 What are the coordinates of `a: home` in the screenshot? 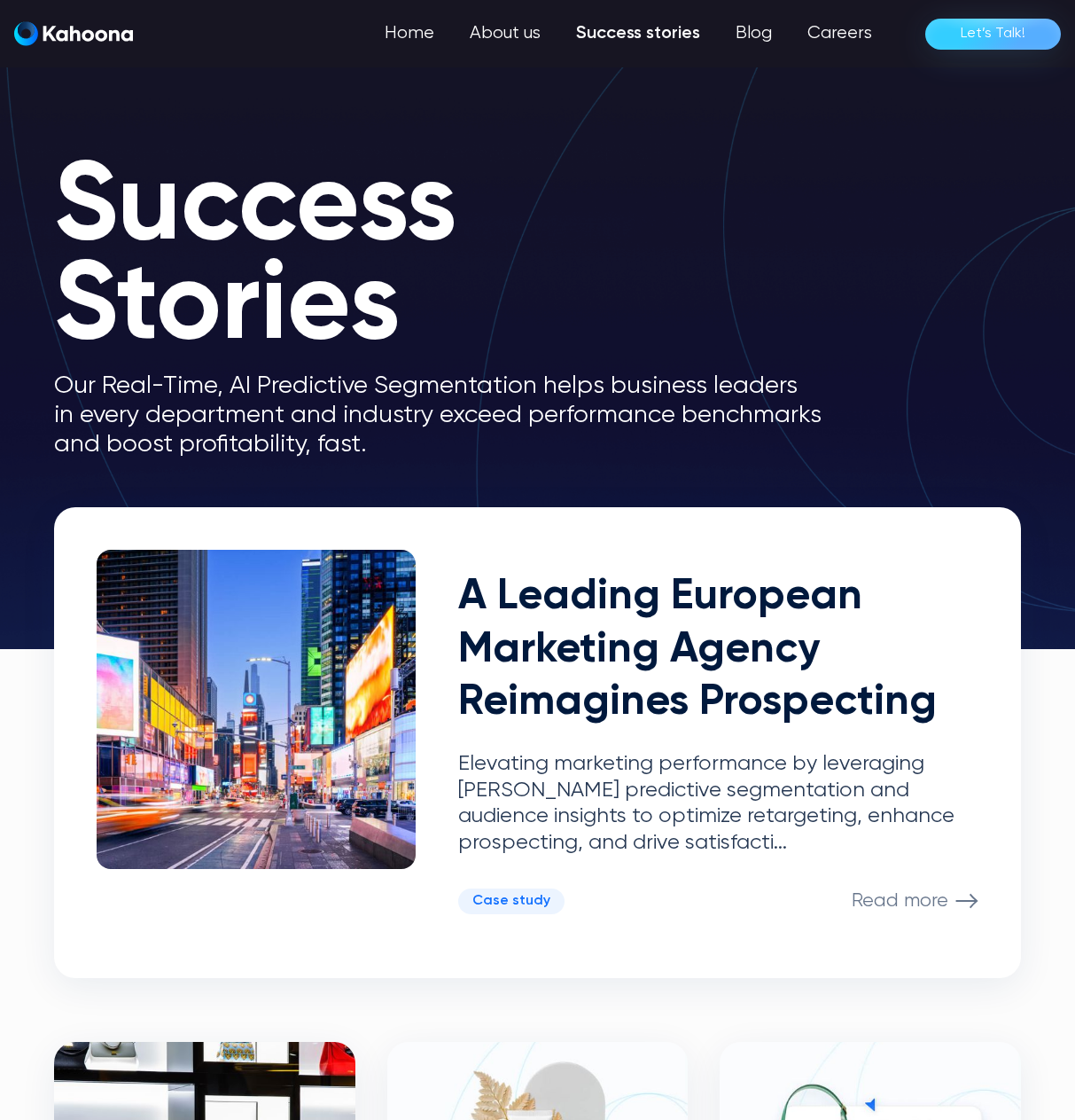 It's located at (74, 34).